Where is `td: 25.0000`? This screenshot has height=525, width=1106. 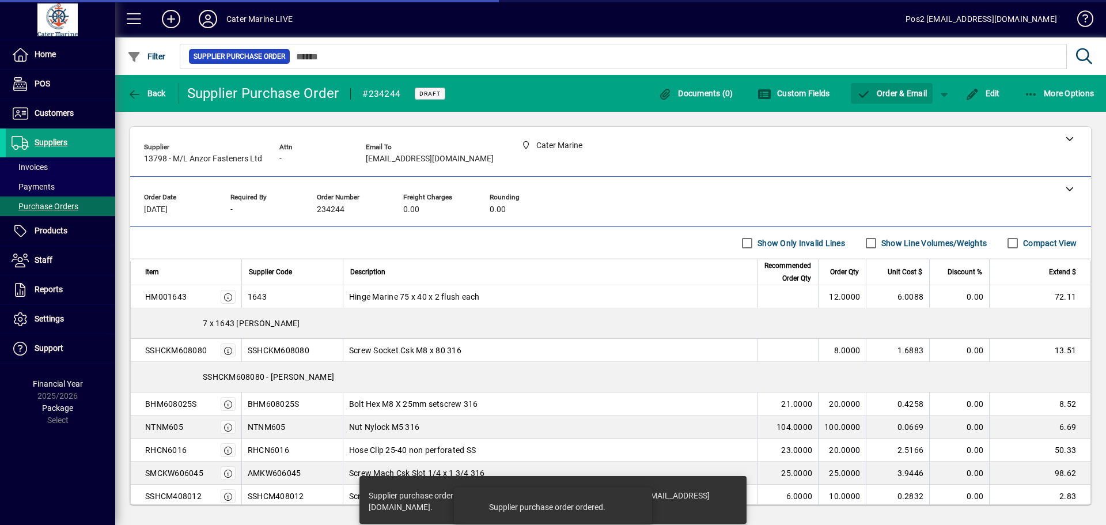
td: 25.0000 is located at coordinates (842, 473).